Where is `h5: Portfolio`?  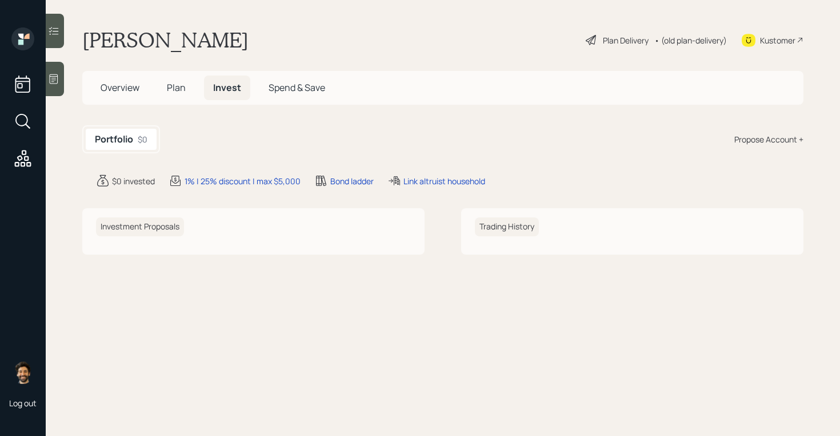
h5: Portfolio is located at coordinates (114, 139).